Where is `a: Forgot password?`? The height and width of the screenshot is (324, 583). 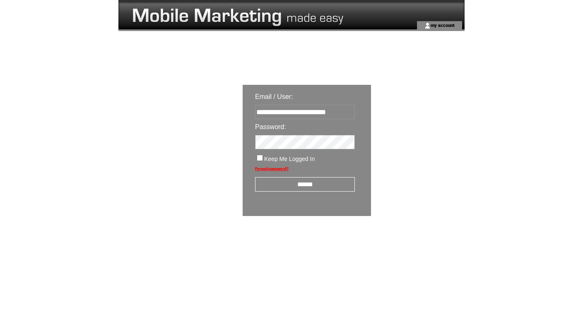 a: Forgot password? is located at coordinates (272, 168).